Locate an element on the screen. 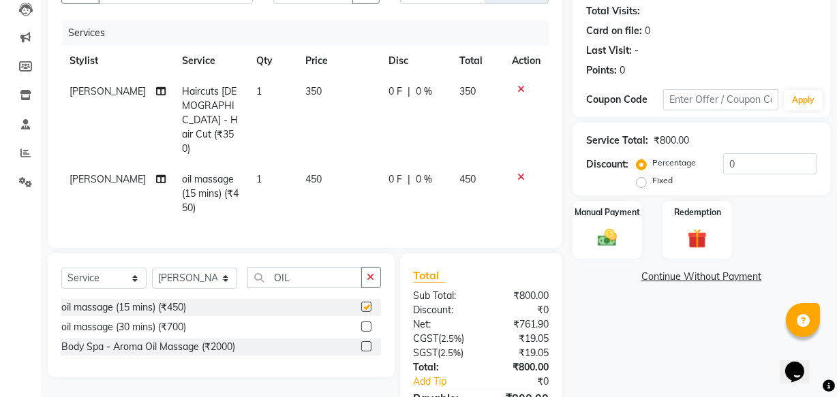 Image resolution: width=837 pixels, height=397 pixels. th: Total is located at coordinates (477, 61).